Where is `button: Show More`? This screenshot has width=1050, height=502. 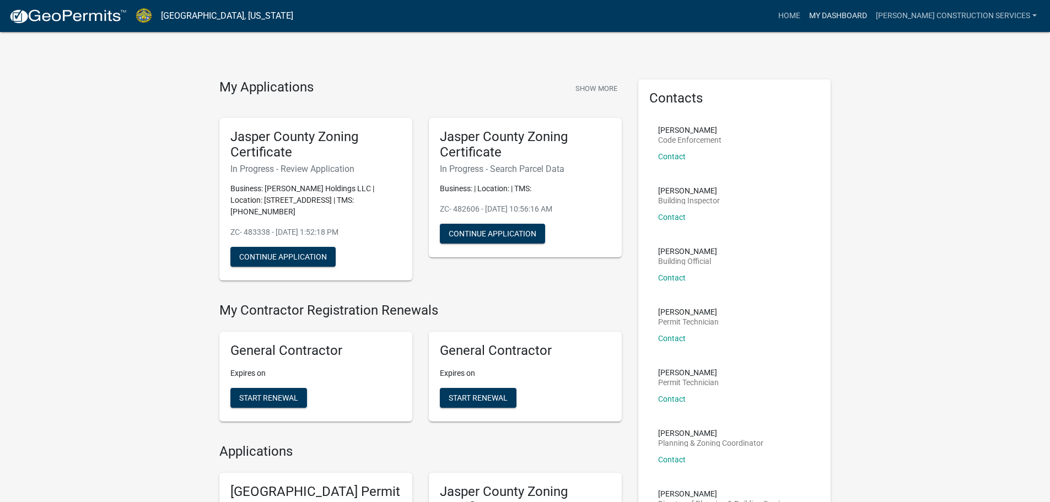 button: Show More is located at coordinates (597, 88).